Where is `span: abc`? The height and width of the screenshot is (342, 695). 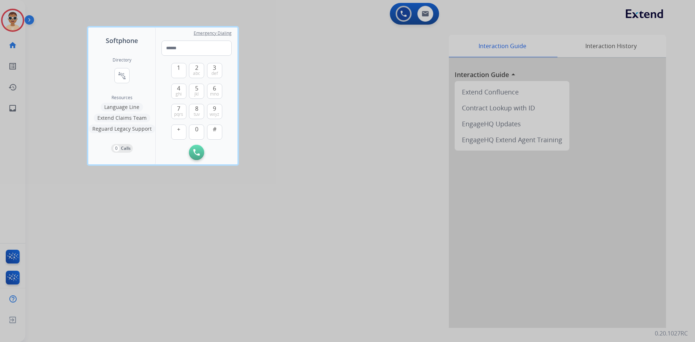
span: abc is located at coordinates (196, 73).